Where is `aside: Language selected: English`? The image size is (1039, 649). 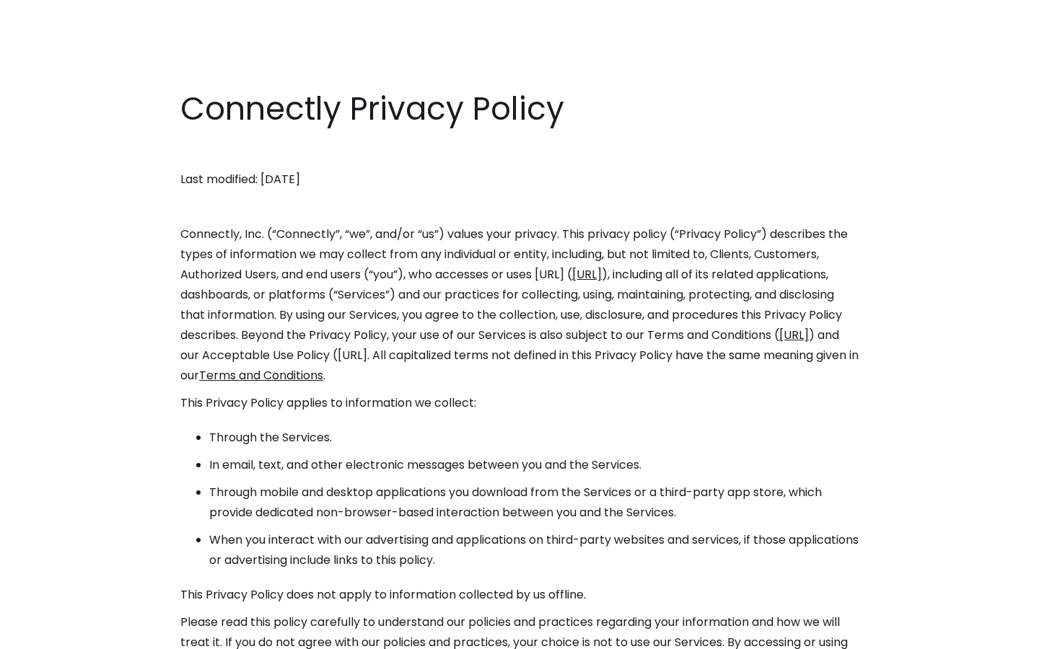 aside: Language selected: English is located at coordinates (51, 634).